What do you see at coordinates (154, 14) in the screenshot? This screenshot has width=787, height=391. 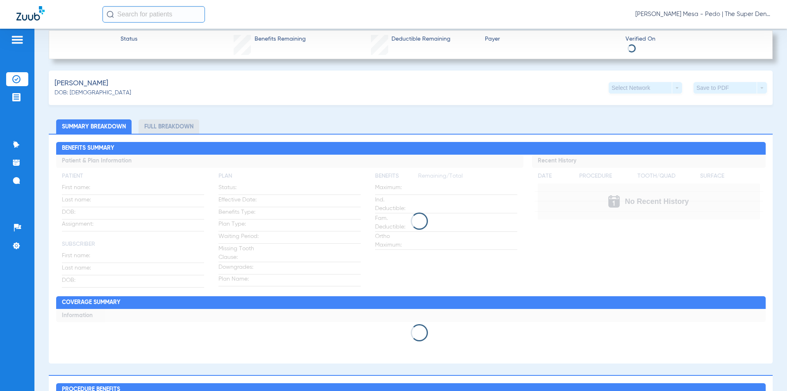 I see `input: Search for patients` at bounding box center [154, 14].